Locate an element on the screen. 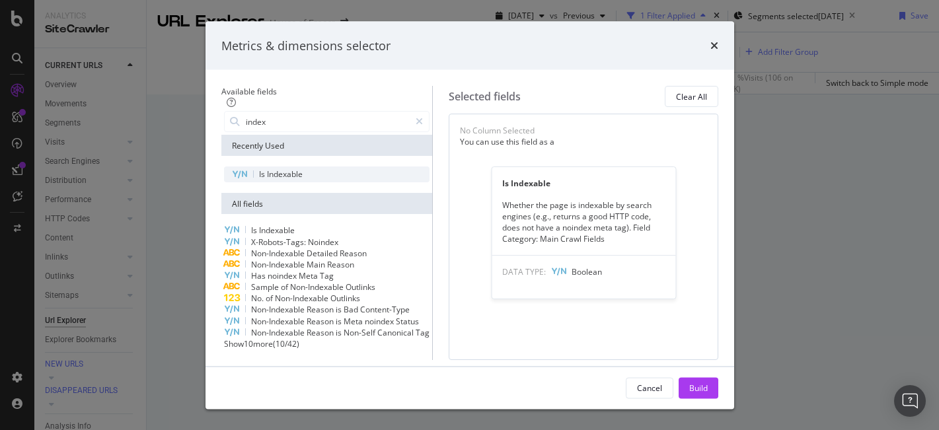 The height and width of the screenshot is (430, 939). div: Selected fields is located at coordinates (485, 96).